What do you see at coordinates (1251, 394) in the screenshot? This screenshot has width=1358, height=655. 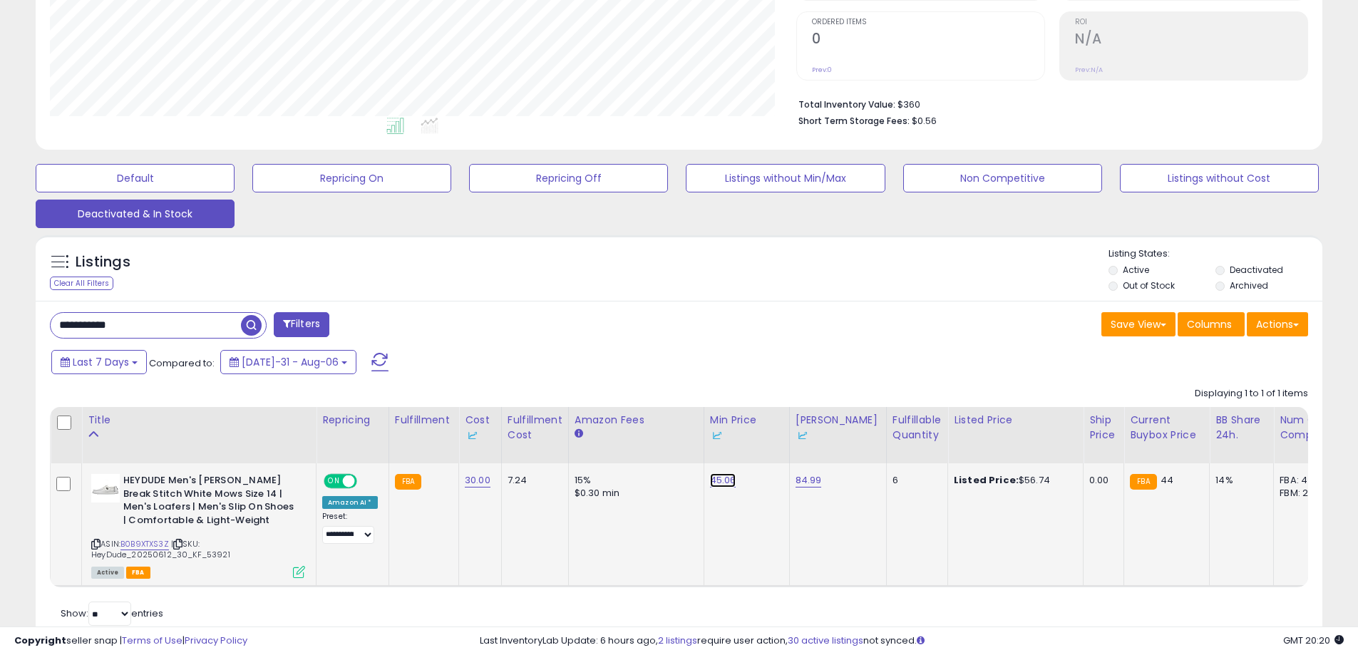 I see `div: Displaying 1 to 1 of 1 items` at bounding box center [1251, 394].